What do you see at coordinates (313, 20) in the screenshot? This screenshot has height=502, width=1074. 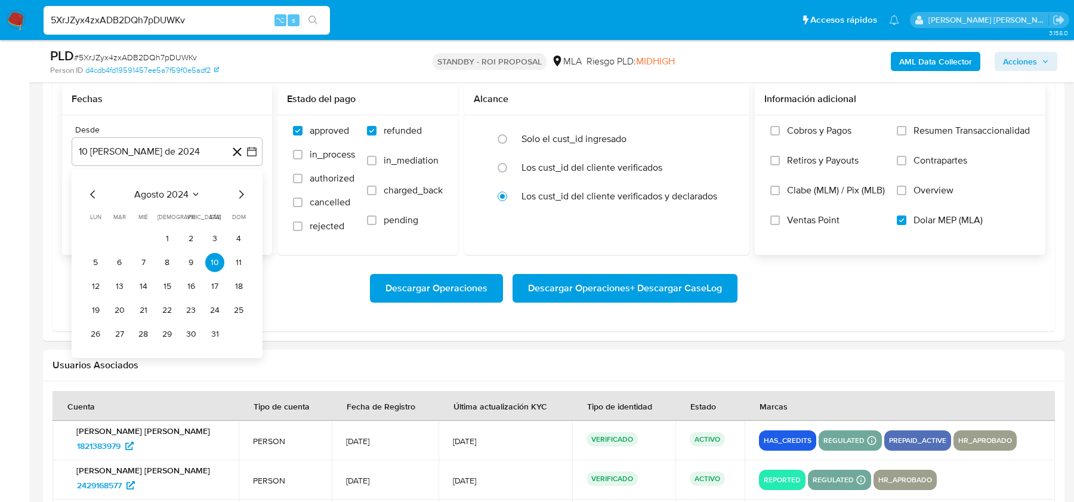 I see `button: search-icon` at bounding box center [313, 20].